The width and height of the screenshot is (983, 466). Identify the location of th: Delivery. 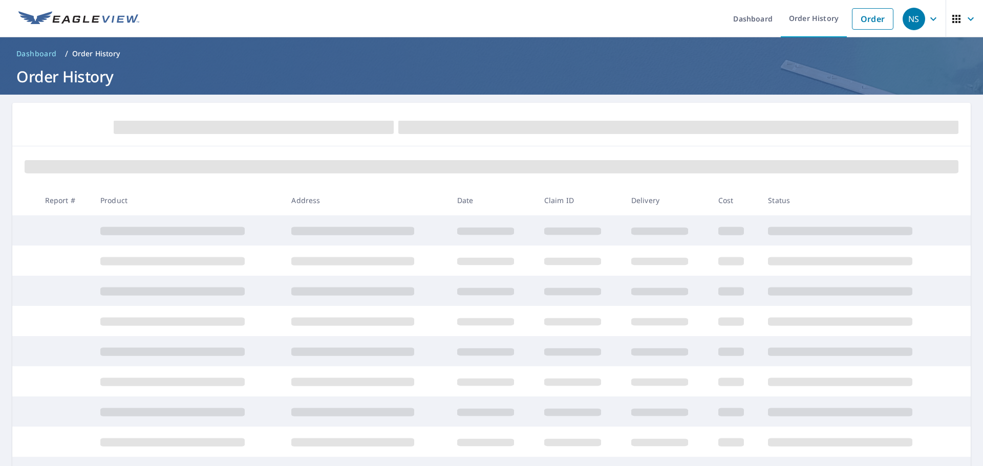
(667, 200).